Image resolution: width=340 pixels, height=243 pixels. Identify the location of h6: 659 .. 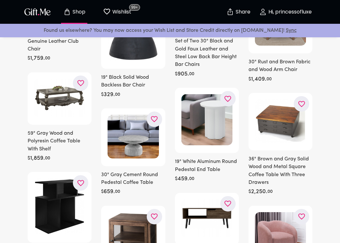
(109, 192).